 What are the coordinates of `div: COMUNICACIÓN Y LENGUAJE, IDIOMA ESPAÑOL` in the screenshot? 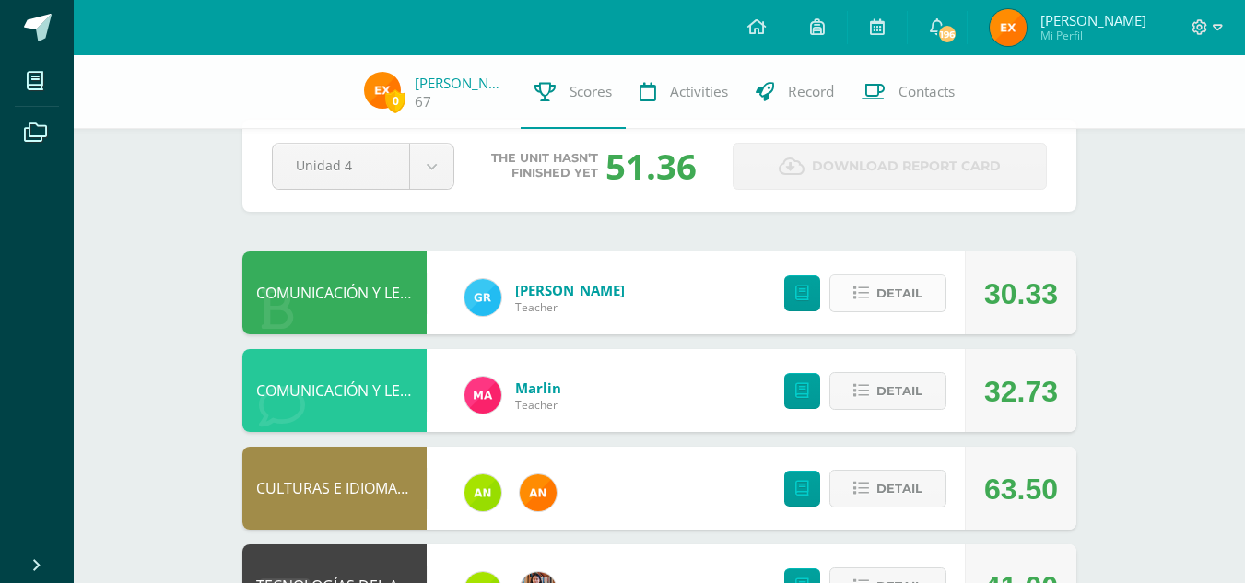 It's located at (335, 293).